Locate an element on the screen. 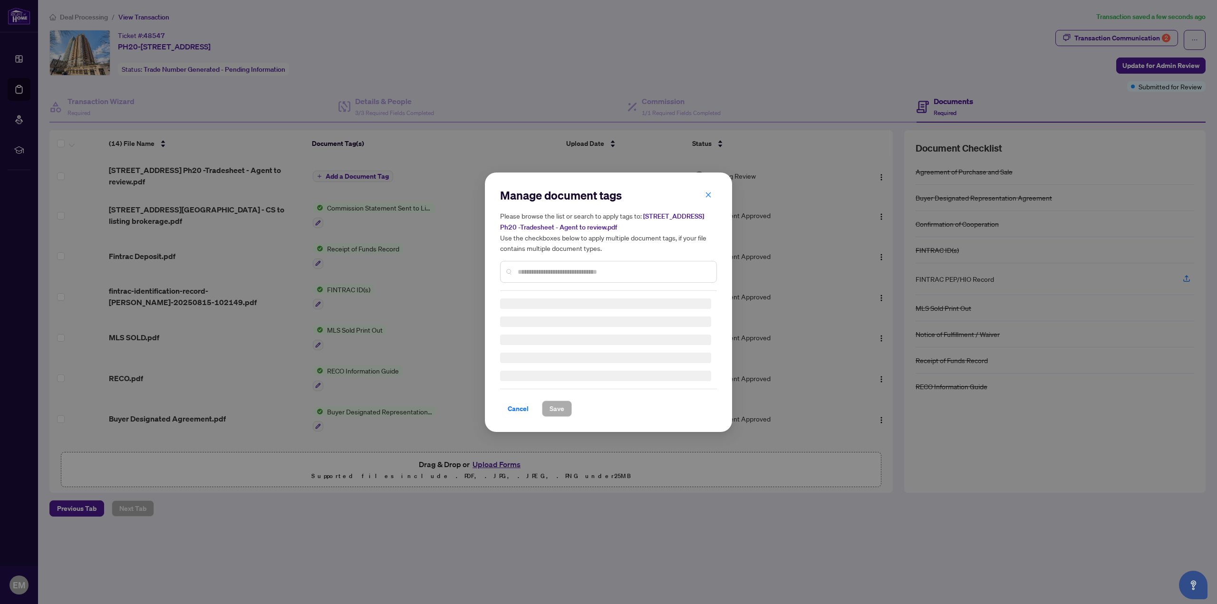 The width and height of the screenshot is (1217, 604). button: Save is located at coordinates (557, 409).